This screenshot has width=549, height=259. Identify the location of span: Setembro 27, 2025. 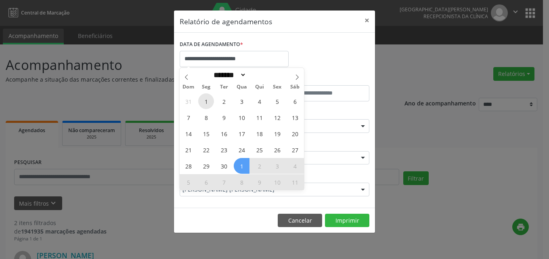
(295, 149).